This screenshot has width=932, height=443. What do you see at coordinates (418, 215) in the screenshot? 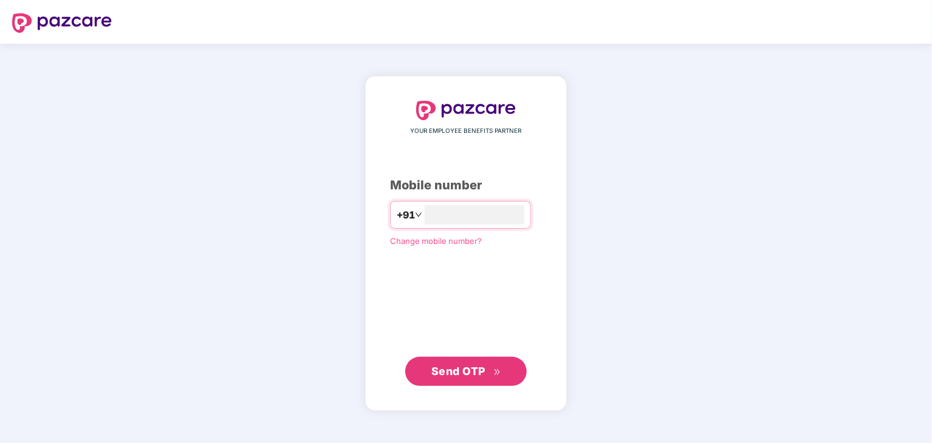
I see `span: down` at bounding box center [418, 215].